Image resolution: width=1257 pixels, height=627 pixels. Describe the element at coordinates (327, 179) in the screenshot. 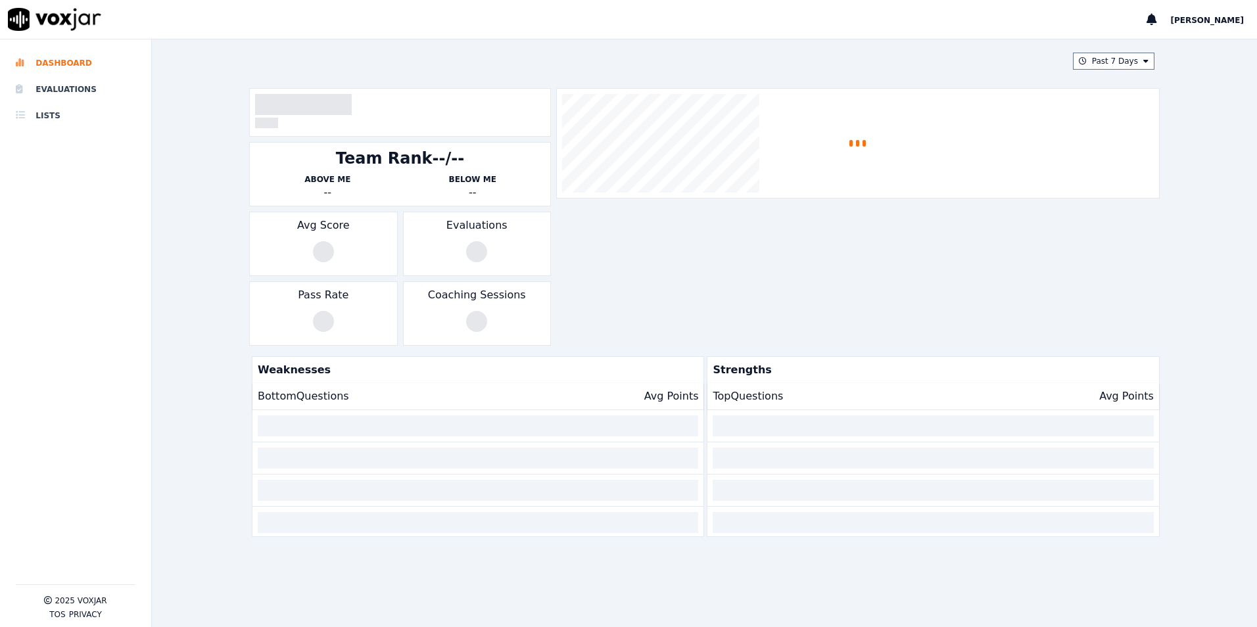

I see `p: Above Me` at that location.